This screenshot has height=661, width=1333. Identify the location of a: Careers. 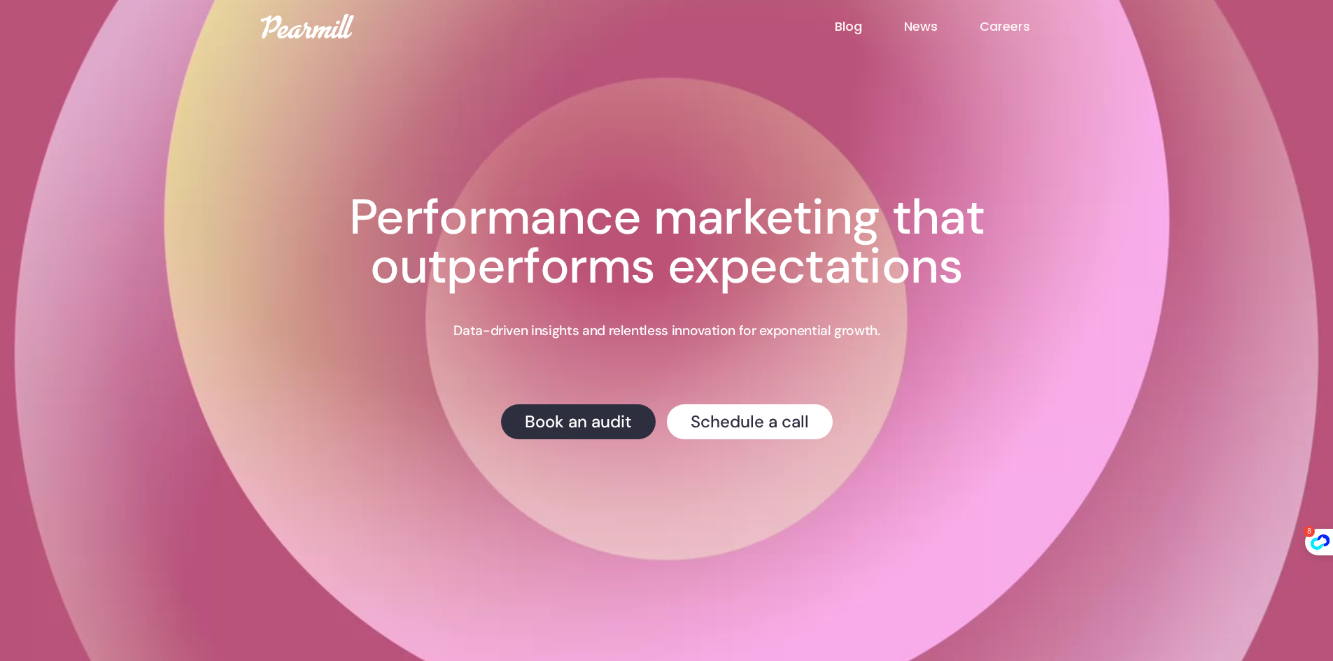
(1026, 27).